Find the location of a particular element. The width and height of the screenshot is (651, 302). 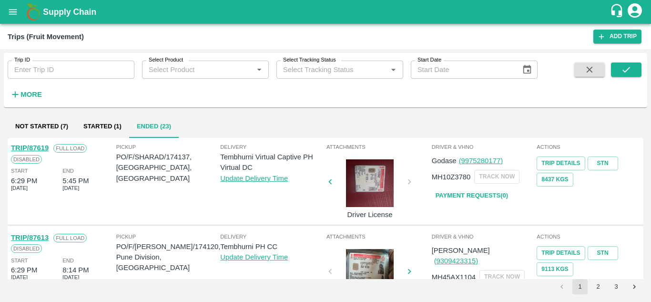

label: Select Product is located at coordinates (166, 60).